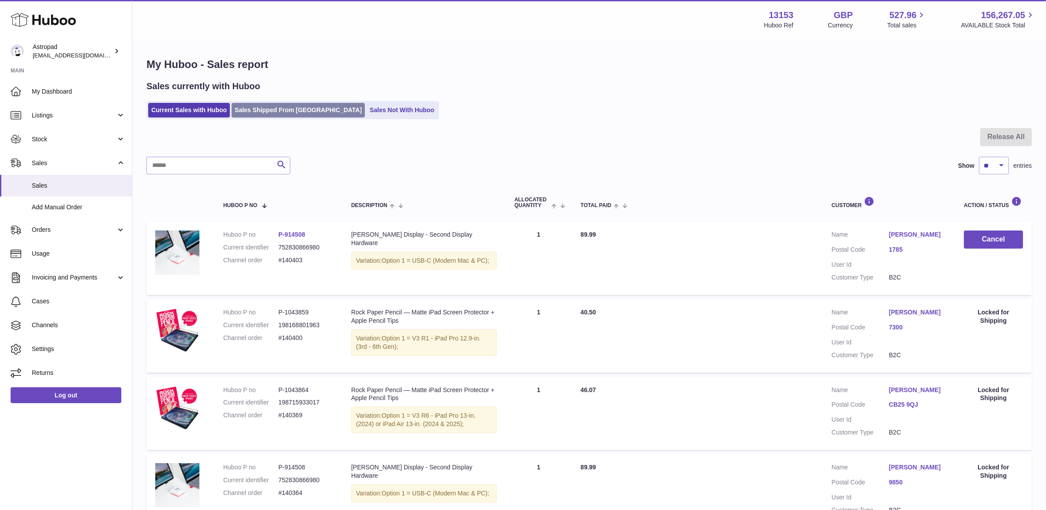 The image size is (1046, 510). What do you see at coordinates (66, 395) in the screenshot?
I see `a: Log out` at bounding box center [66, 395].